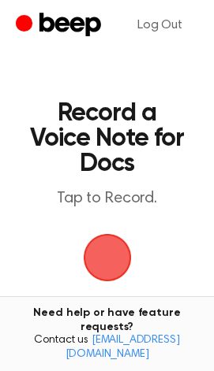 This screenshot has height=371, width=214. Describe the element at coordinates (60, 25) in the screenshot. I see `a: Beep` at that location.